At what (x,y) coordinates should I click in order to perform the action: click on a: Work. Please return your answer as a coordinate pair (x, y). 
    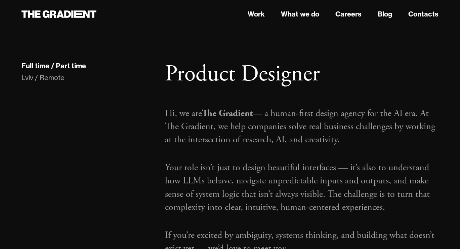
    Looking at the image, I should click on (256, 14).